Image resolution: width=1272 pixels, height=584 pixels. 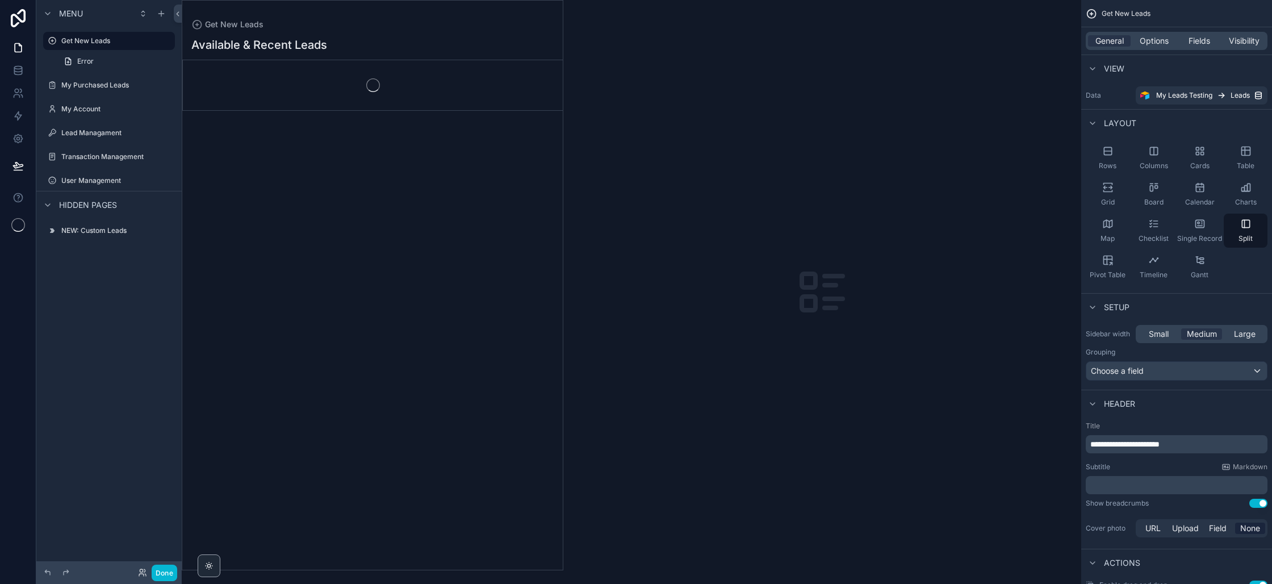 I want to click on span: Field, so click(x=1217, y=528).